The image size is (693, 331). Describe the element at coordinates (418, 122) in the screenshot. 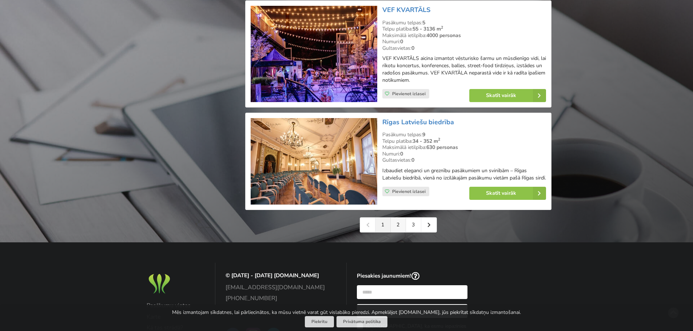

I see `a: Rīgas Latviešu biedrība` at that location.